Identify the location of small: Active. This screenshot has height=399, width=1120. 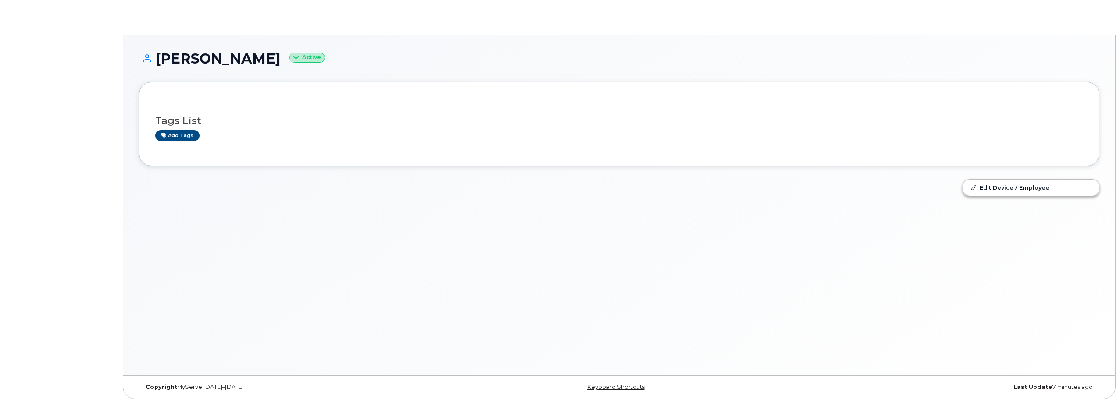
(307, 57).